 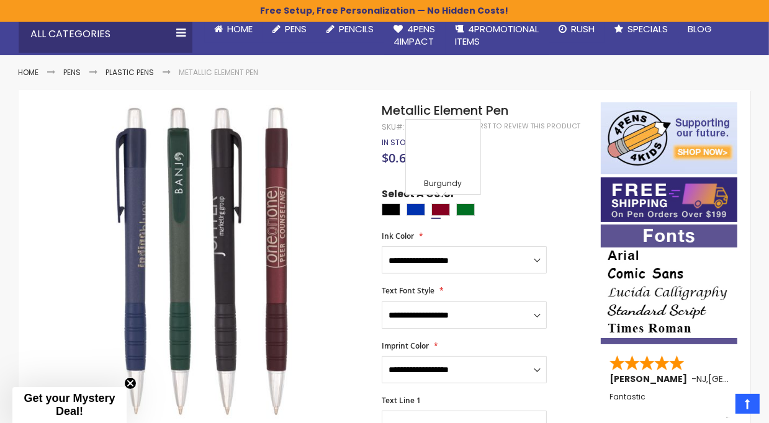 I want to click on span: NJ, so click(x=702, y=379).